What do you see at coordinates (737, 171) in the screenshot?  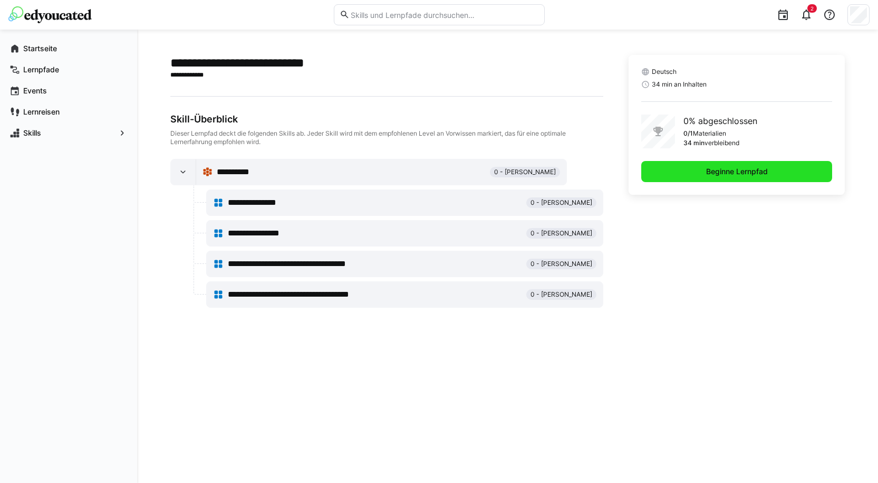 I see `button: Beginne Lernpfad` at bounding box center [737, 171].